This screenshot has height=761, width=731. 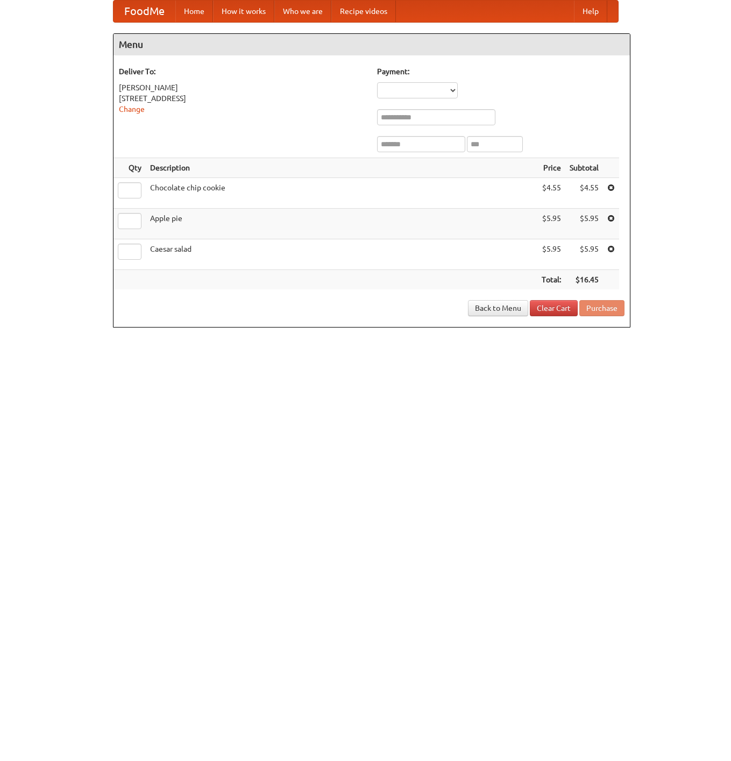 What do you see at coordinates (584, 280) in the screenshot?
I see `th: $16.45` at bounding box center [584, 280].